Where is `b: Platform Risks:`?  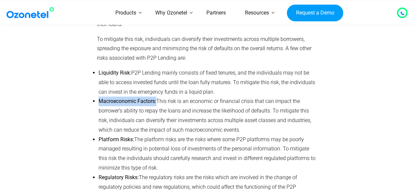 b: Platform Risks: is located at coordinates (116, 139).